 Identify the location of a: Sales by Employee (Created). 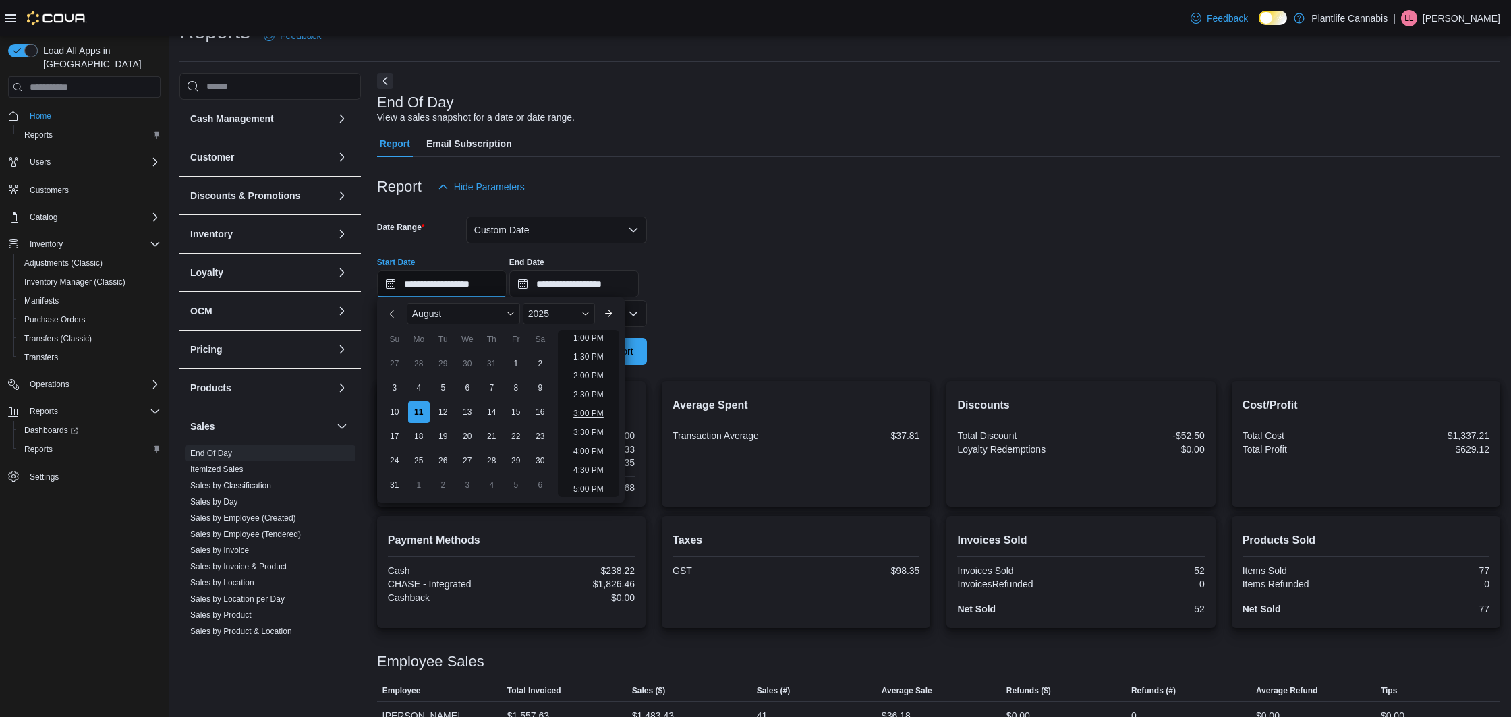
(243, 518).